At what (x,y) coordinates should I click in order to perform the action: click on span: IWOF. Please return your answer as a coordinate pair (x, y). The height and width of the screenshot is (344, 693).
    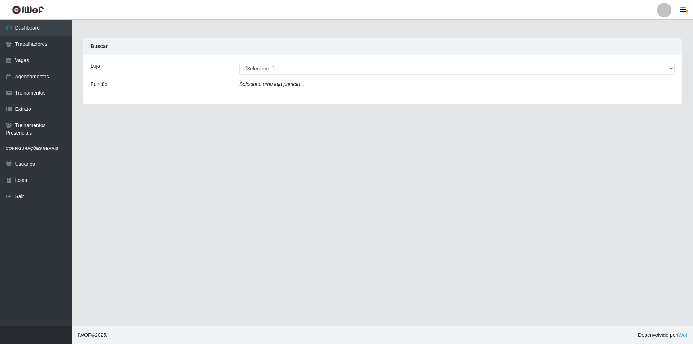
    Looking at the image, I should click on (84, 335).